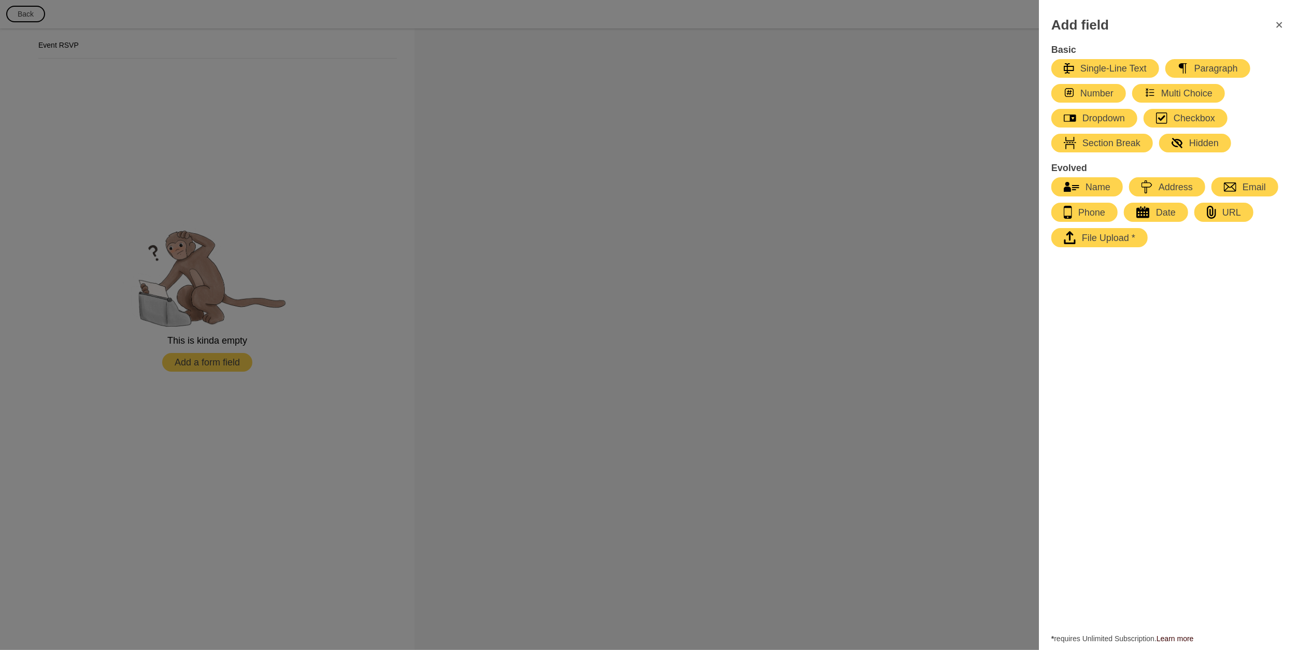 The image size is (1298, 650). Describe the element at coordinates (1094, 118) in the screenshot. I see `div: Dropdown` at that location.